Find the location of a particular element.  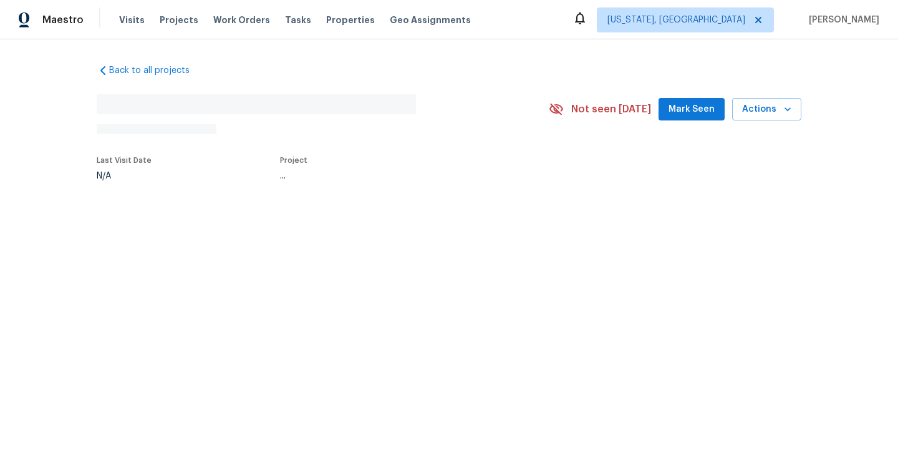

span: Tasks is located at coordinates (298, 20).